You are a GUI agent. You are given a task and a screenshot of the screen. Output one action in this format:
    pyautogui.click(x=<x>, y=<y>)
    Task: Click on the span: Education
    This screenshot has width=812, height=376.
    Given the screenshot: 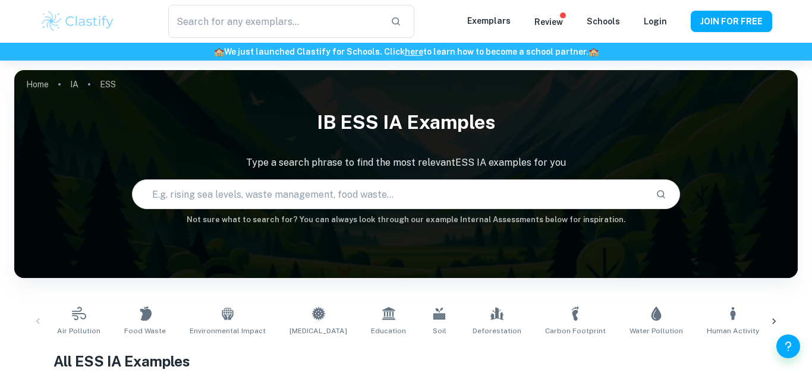 What is the action you would take?
    pyautogui.click(x=388, y=331)
    